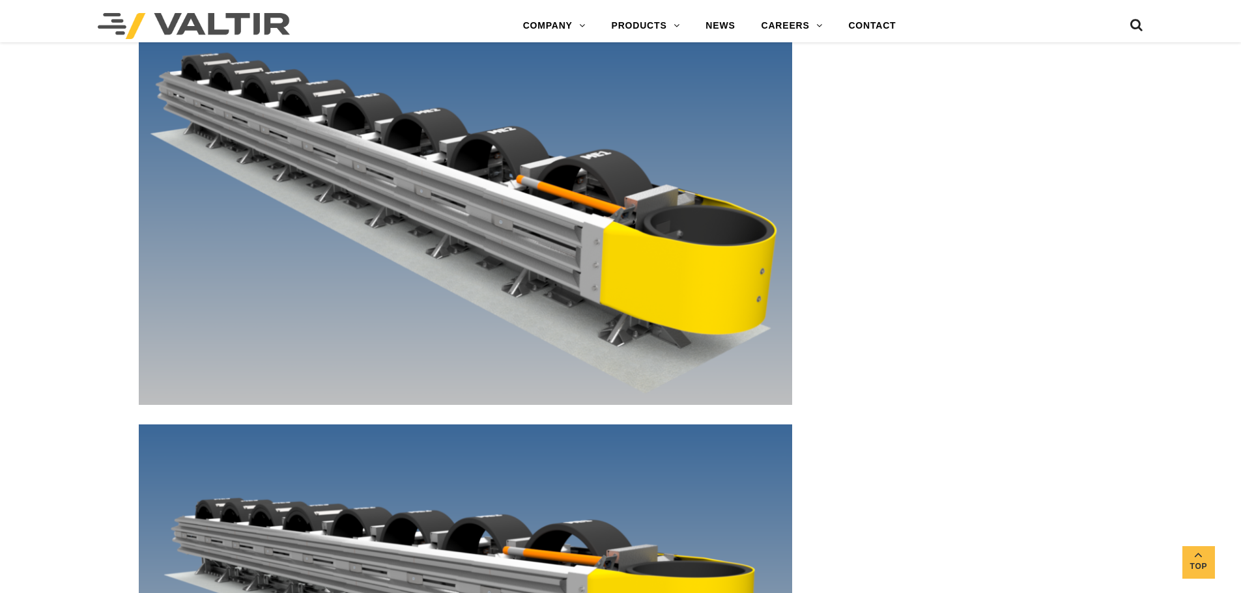 The height and width of the screenshot is (593, 1241). Describe the element at coordinates (554, 26) in the screenshot. I see `a: COMPANY` at that location.